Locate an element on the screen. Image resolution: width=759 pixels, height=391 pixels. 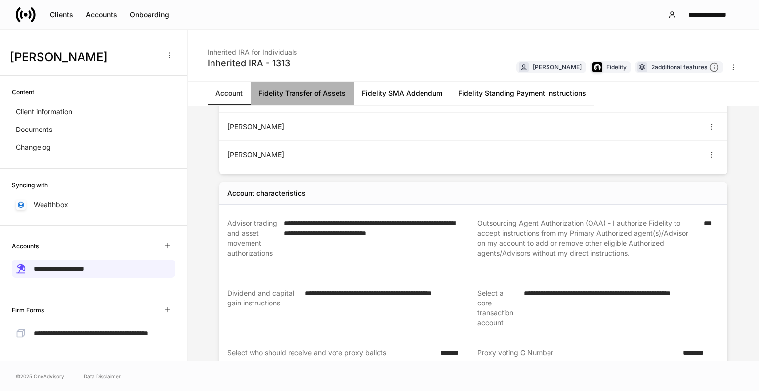
span: © 2025 OneAdvisory is located at coordinates (40, 376).